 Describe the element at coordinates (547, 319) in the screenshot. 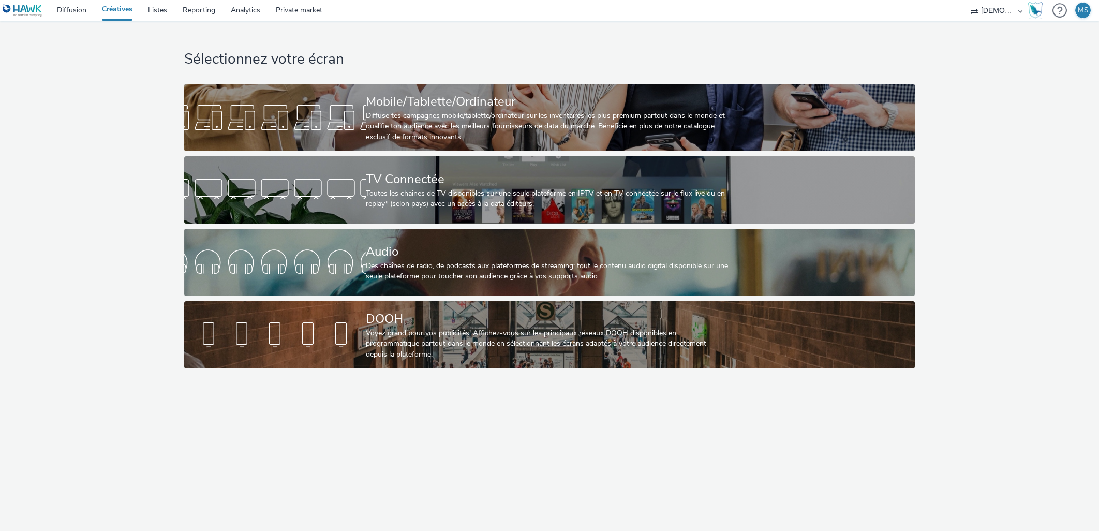

I see `div: DOOH` at that location.